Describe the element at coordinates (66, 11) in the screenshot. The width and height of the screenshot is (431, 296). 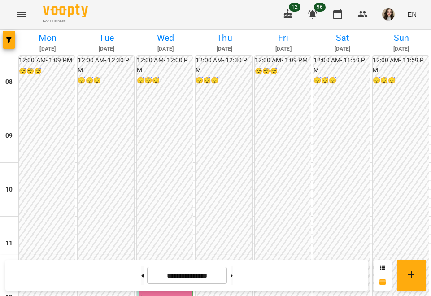
I see `img: Voopty Logo` at that location.